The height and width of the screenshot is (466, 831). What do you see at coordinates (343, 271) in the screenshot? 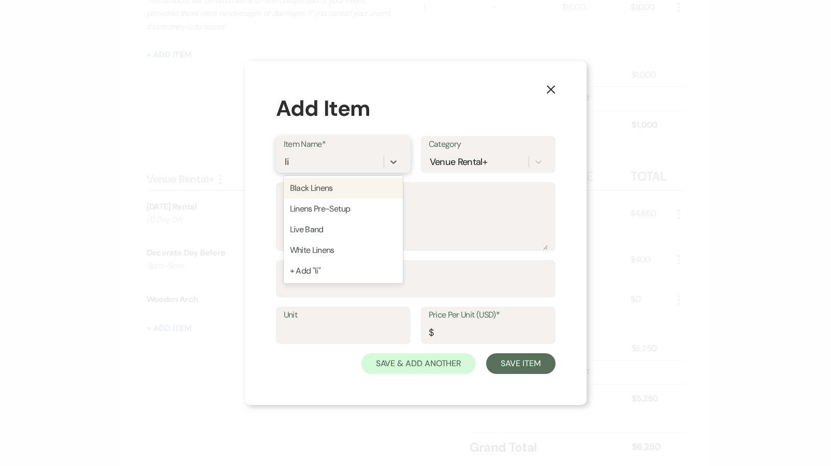
I see `div: + Add "li"` at bounding box center [343, 271].